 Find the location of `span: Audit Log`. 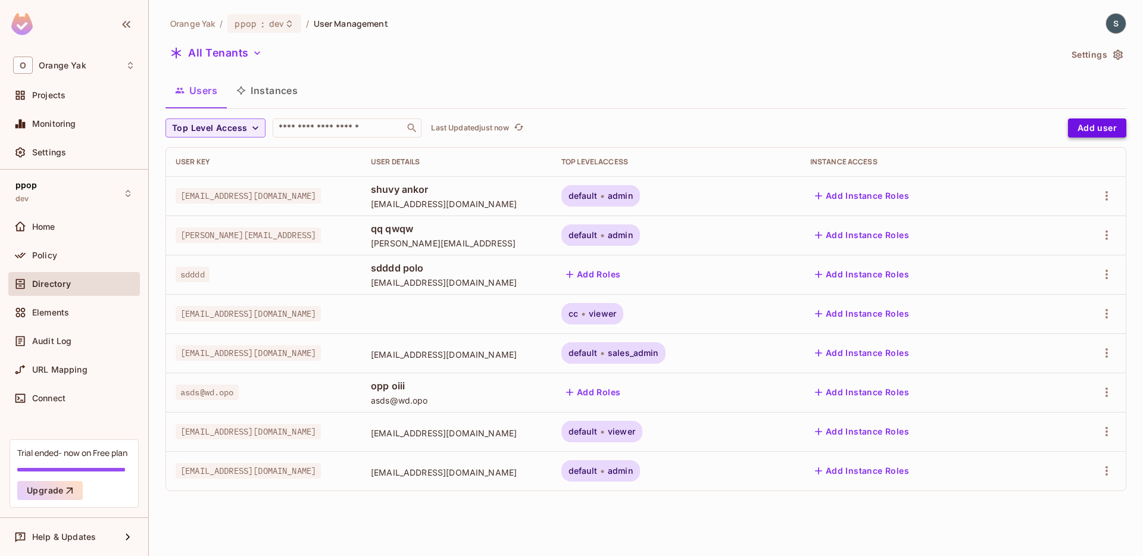

span: Audit Log is located at coordinates (52, 341).